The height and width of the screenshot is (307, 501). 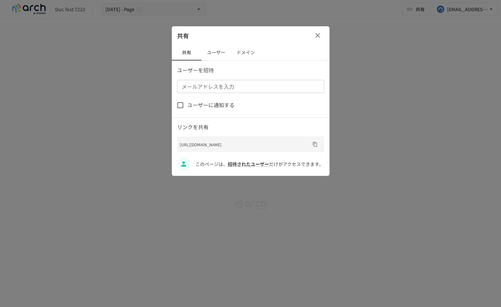 I want to click on p: このページは、 だけがアクセスできます。, so click(x=260, y=164).